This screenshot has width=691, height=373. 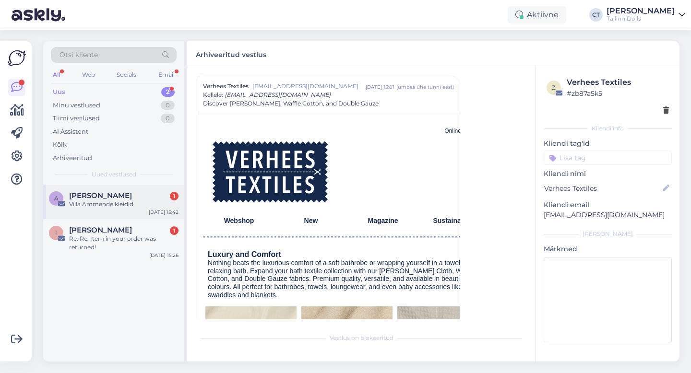 I want to click on div: Socials, so click(x=126, y=75).